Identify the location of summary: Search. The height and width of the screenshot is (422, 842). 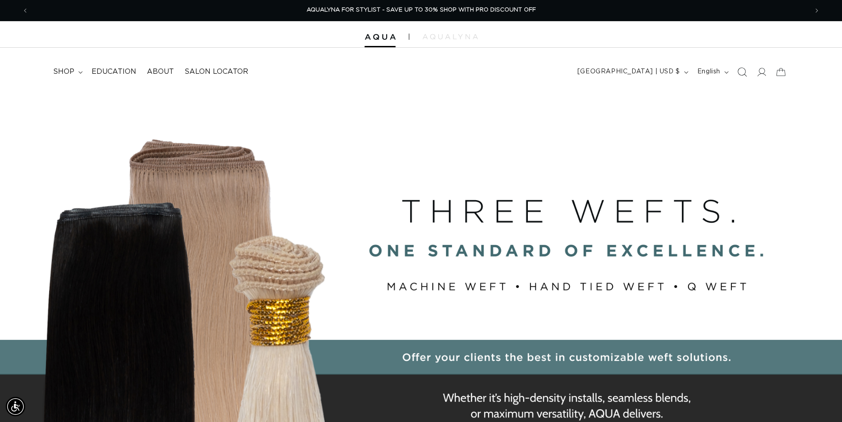
(742, 72).